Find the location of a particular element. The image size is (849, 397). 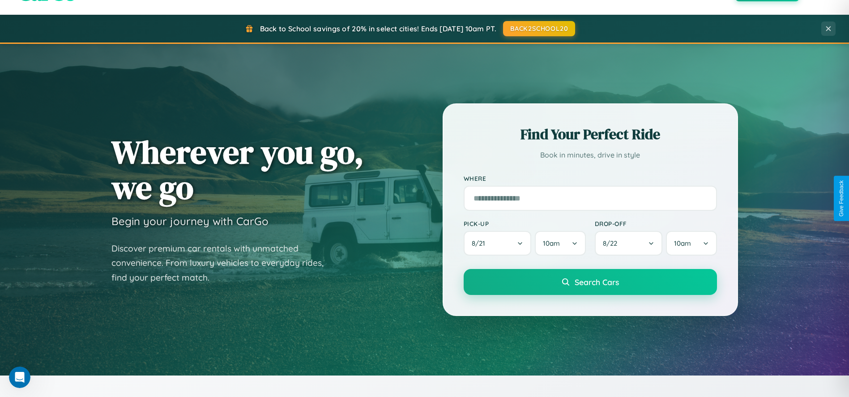

h3: Begin your journey with CarGo is located at coordinates (190, 221).